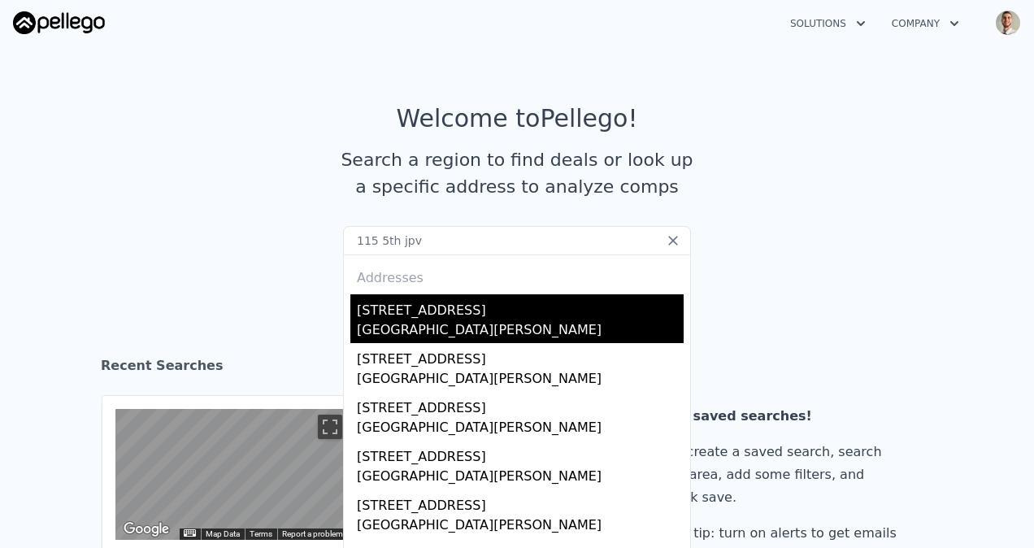 Image resolution: width=1034 pixels, height=548 pixels. Describe the element at coordinates (232, 474) in the screenshot. I see `div: Map` at that location.